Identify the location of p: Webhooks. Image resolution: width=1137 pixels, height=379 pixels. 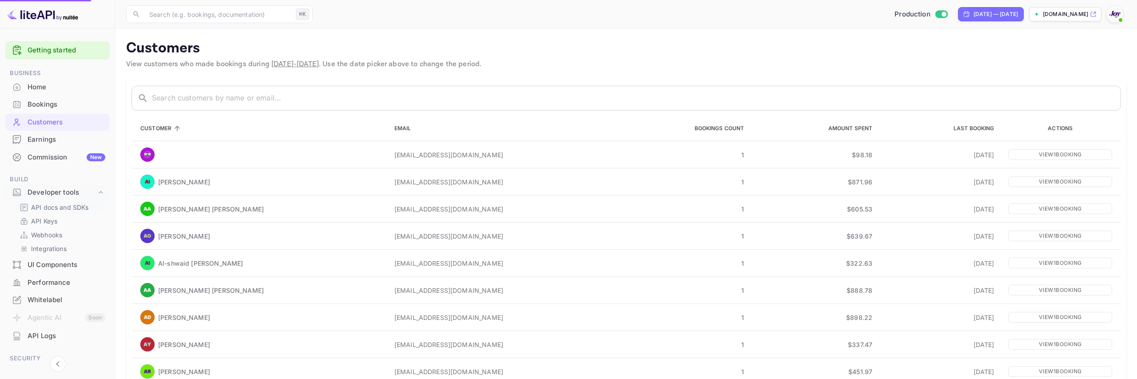
(47, 234).